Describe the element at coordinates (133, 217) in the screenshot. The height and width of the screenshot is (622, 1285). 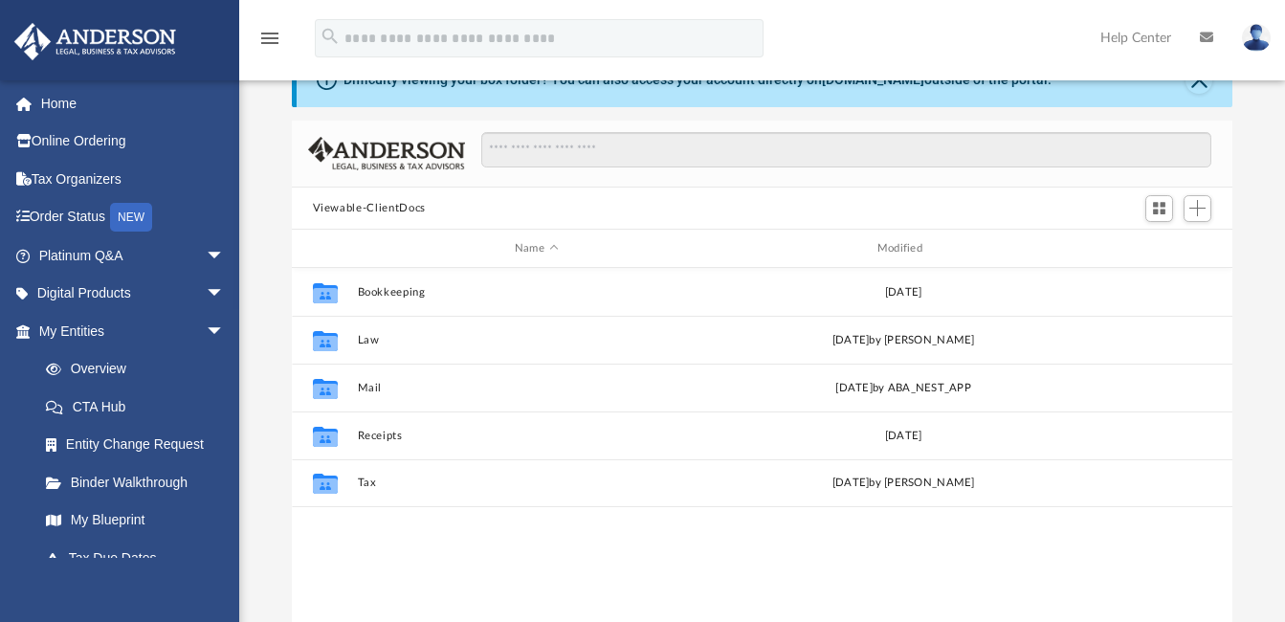
I see `a: Order StatusNEW` at that location.